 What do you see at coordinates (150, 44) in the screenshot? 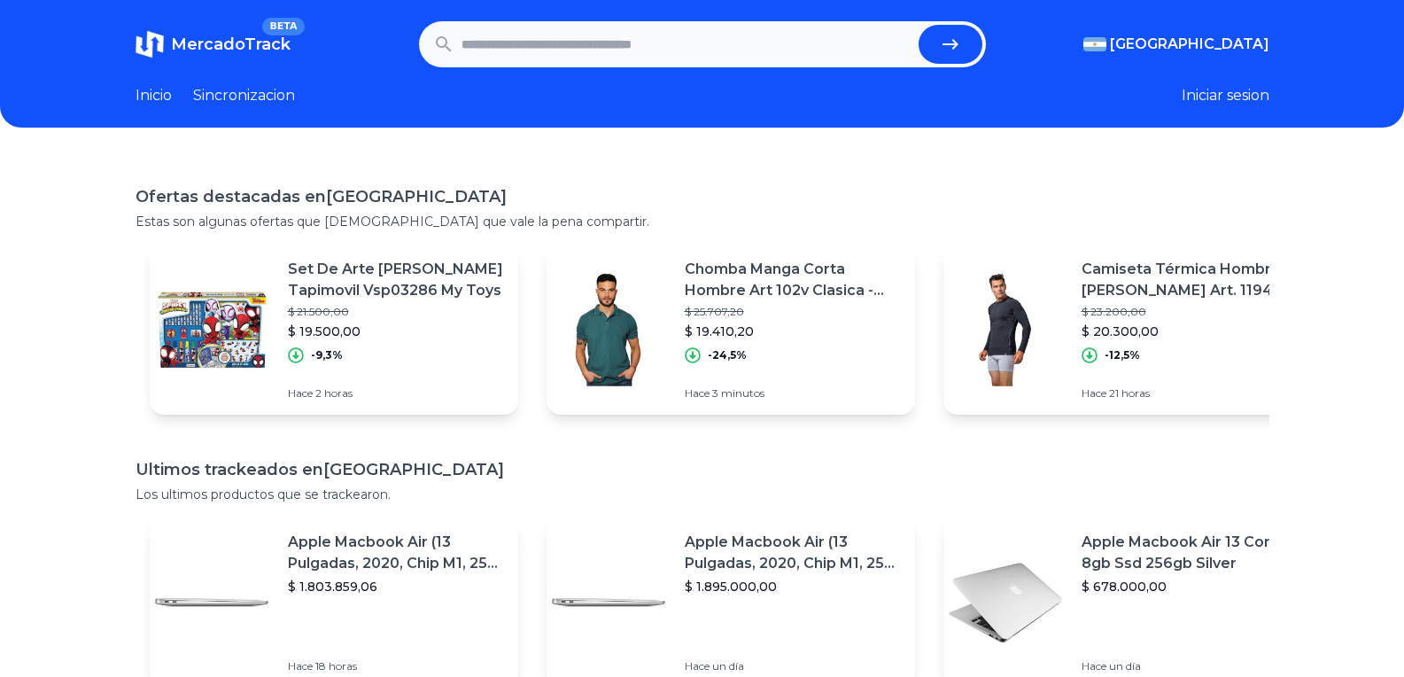
I see `img: MercadoTrack` at bounding box center [150, 44].